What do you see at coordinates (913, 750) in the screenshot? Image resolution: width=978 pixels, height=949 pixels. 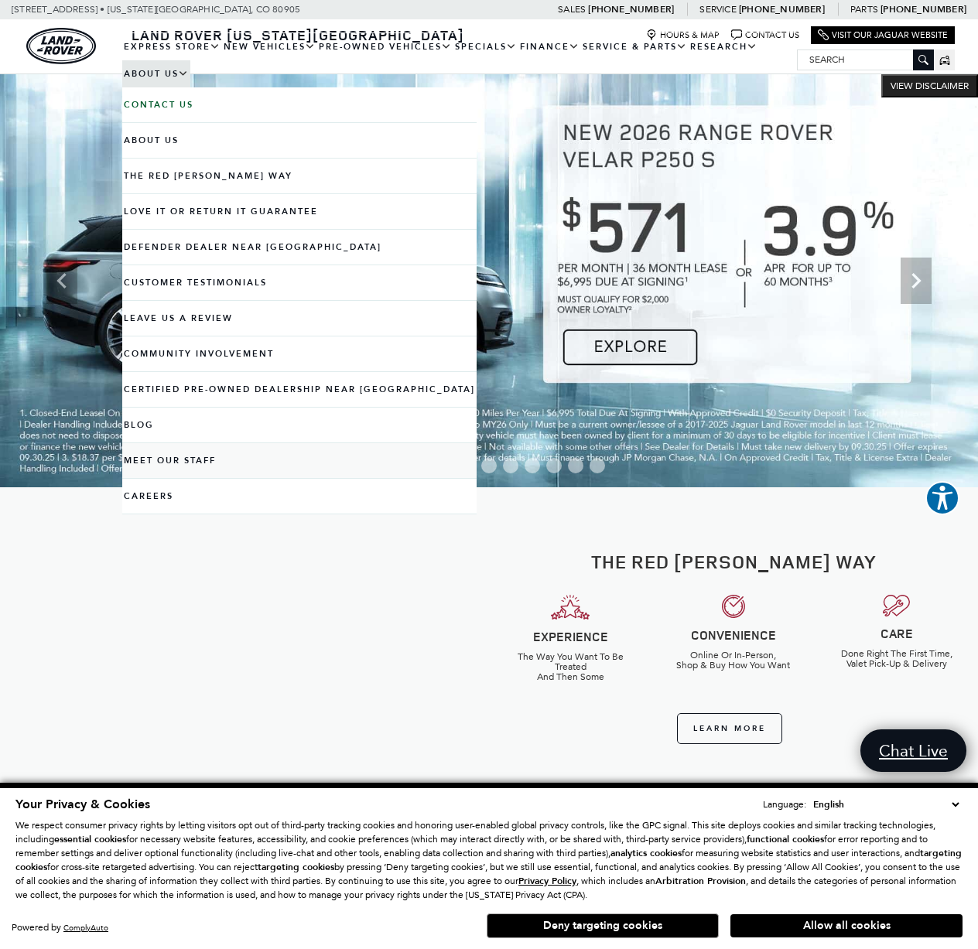 I see `a: Chat Live` at bounding box center [913, 750].